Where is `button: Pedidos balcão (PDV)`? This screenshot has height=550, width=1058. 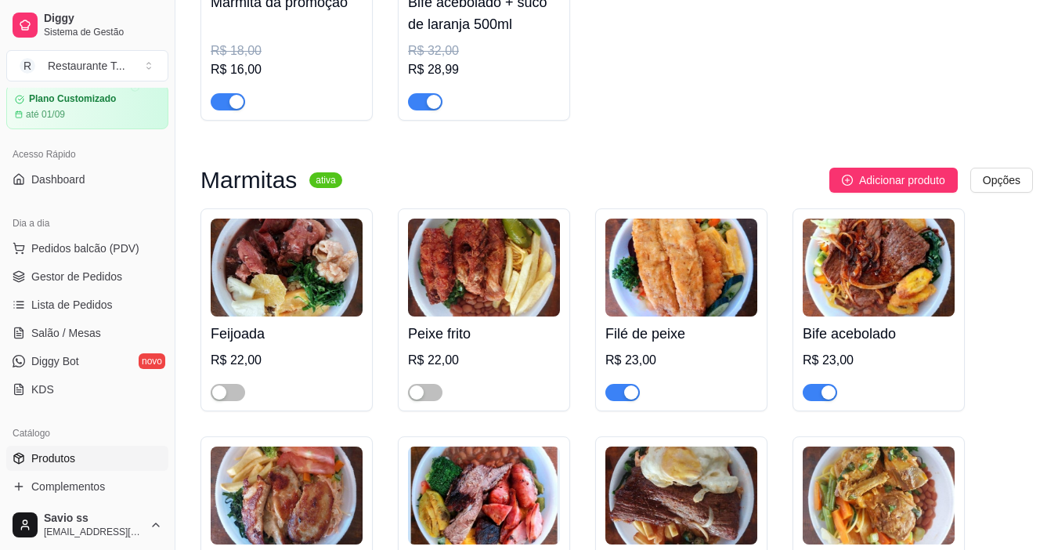
button: Pedidos balcão (PDV) is located at coordinates (87, 248).